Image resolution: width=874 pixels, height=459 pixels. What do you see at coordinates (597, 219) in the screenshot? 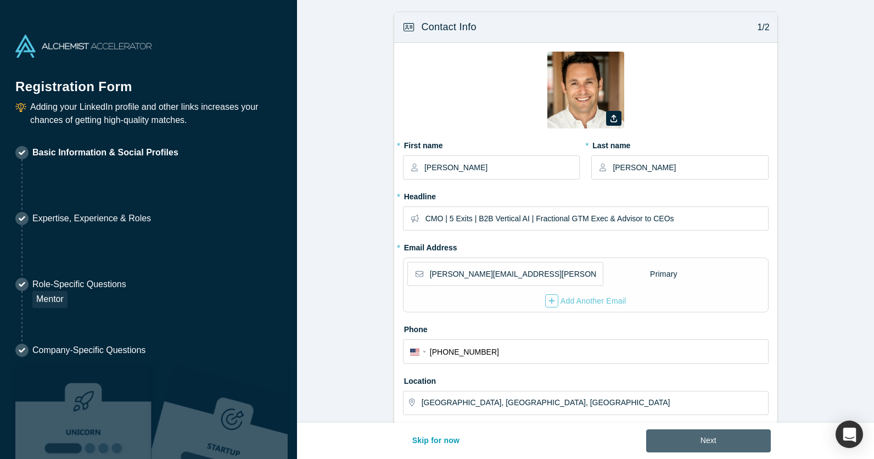
I see `input: Partner, CEO` at bounding box center [597, 219].